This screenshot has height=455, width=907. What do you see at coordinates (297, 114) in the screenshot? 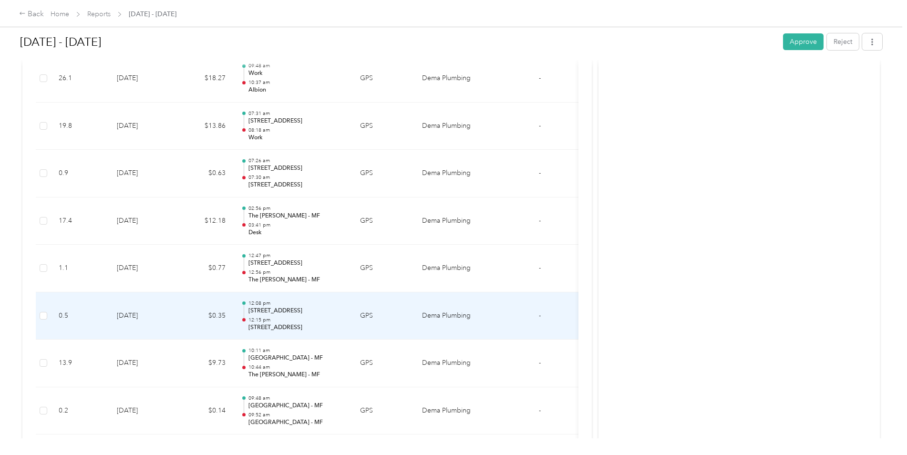
I see `p: 07:31 am` at bounding box center [297, 114].